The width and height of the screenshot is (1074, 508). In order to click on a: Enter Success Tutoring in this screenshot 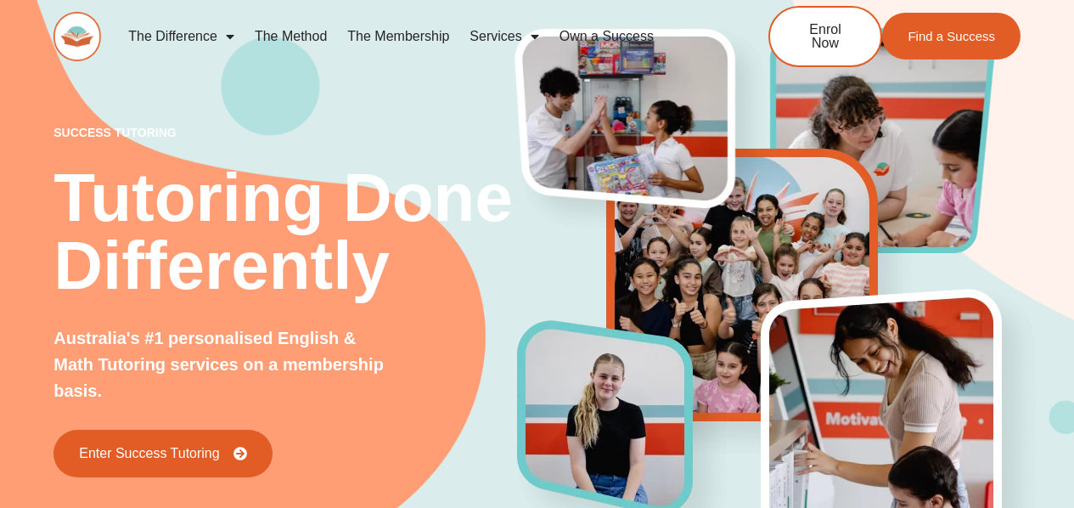, I will do `click(162, 453)`.